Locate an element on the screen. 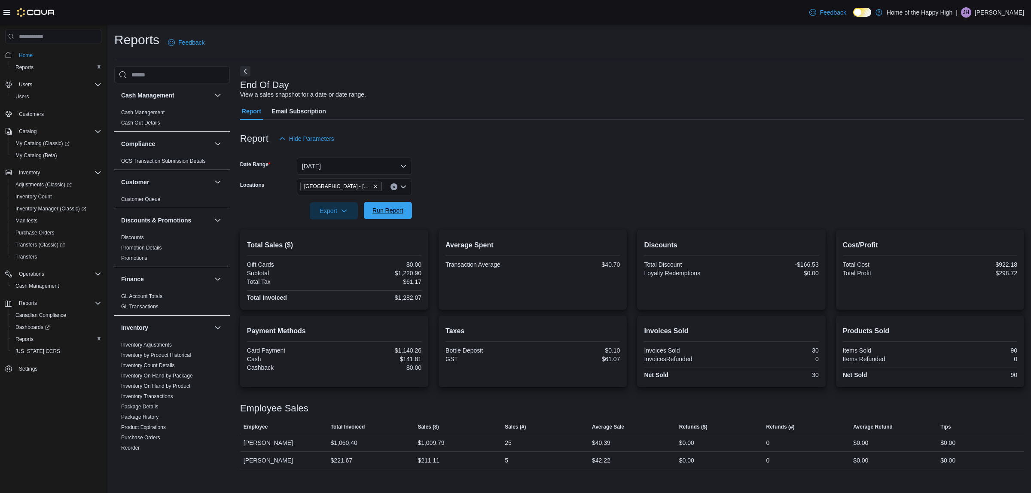 This screenshot has width=1031, height=493. span: Operations is located at coordinates (31, 274).